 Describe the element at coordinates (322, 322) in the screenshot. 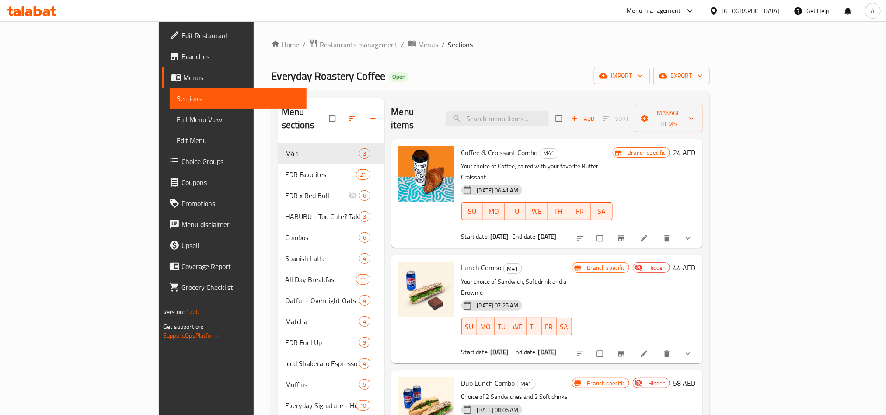

I see `span: Matcha` at that location.